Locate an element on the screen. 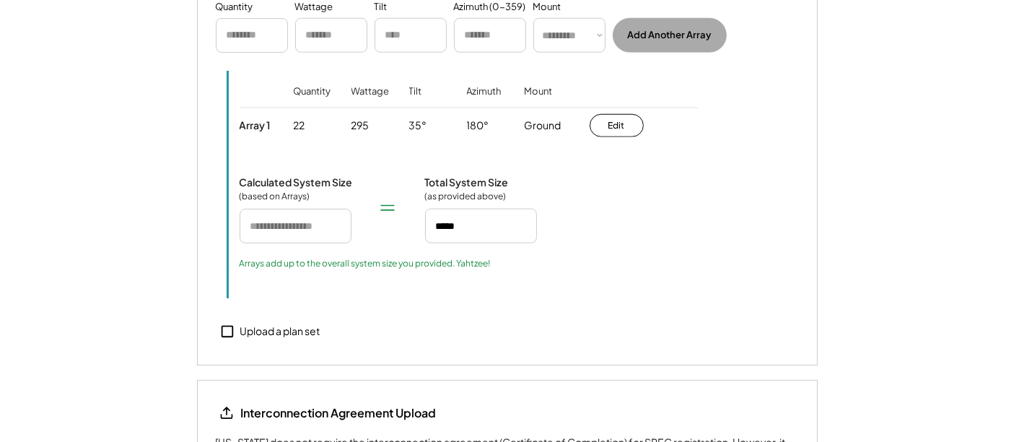 The height and width of the screenshot is (442, 1014). div: Interconnection Agreement Upload is located at coordinates (338, 413).